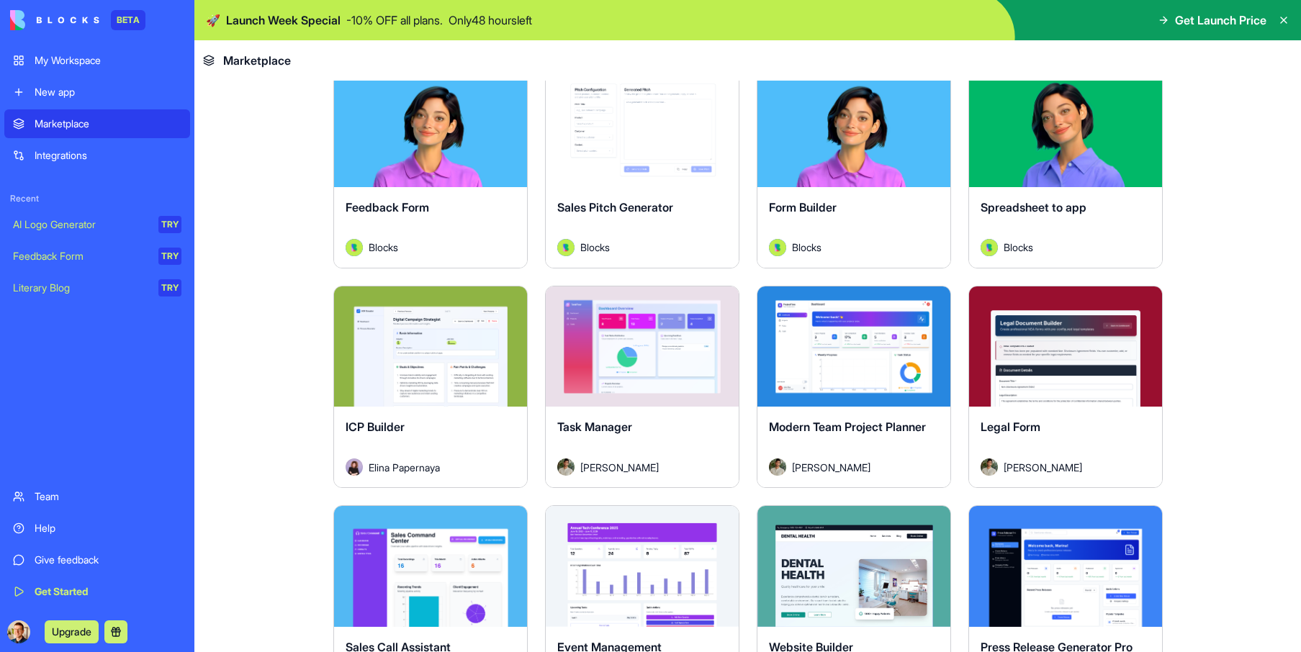 Image resolution: width=1301 pixels, height=652 pixels. I want to click on a: Spreadsheet to appAvatarBlocks, so click(1065, 167).